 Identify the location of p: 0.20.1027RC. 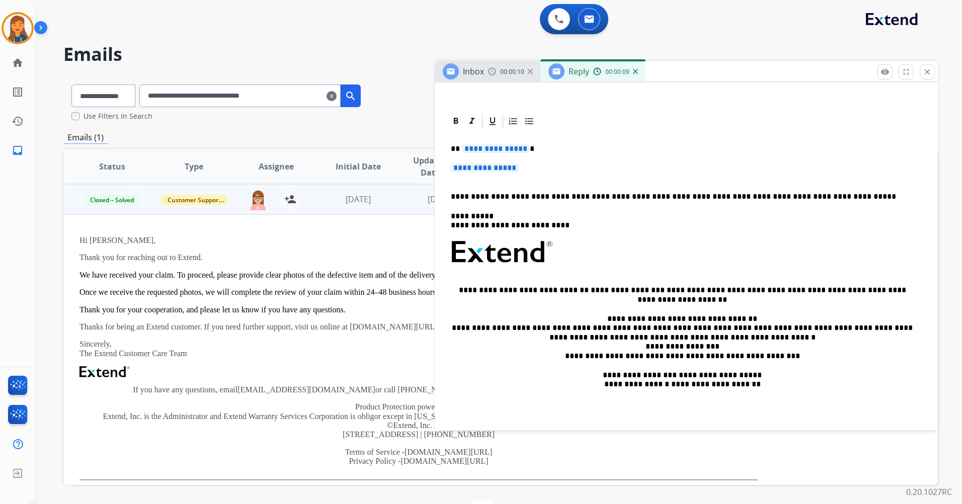
(929, 492).